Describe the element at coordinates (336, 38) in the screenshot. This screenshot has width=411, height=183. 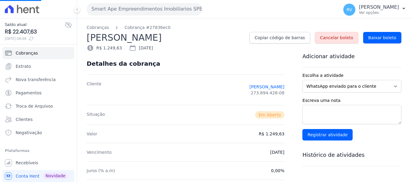
I see `span: Cancelar boleto` at that location.